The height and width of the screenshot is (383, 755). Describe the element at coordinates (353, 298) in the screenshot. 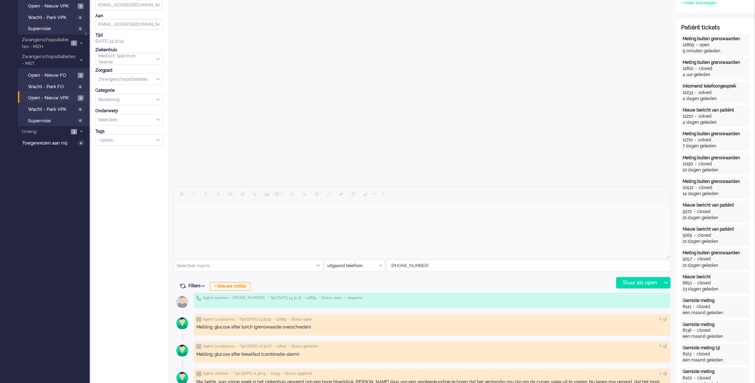

I see `span: • uitgaand` at that location.